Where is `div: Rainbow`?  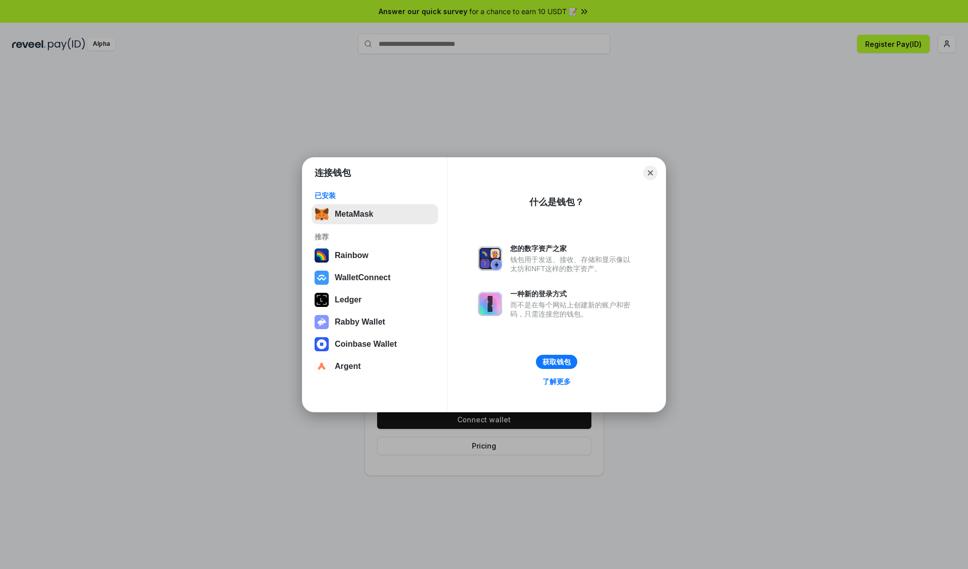
div: Rainbow is located at coordinates (351, 256).